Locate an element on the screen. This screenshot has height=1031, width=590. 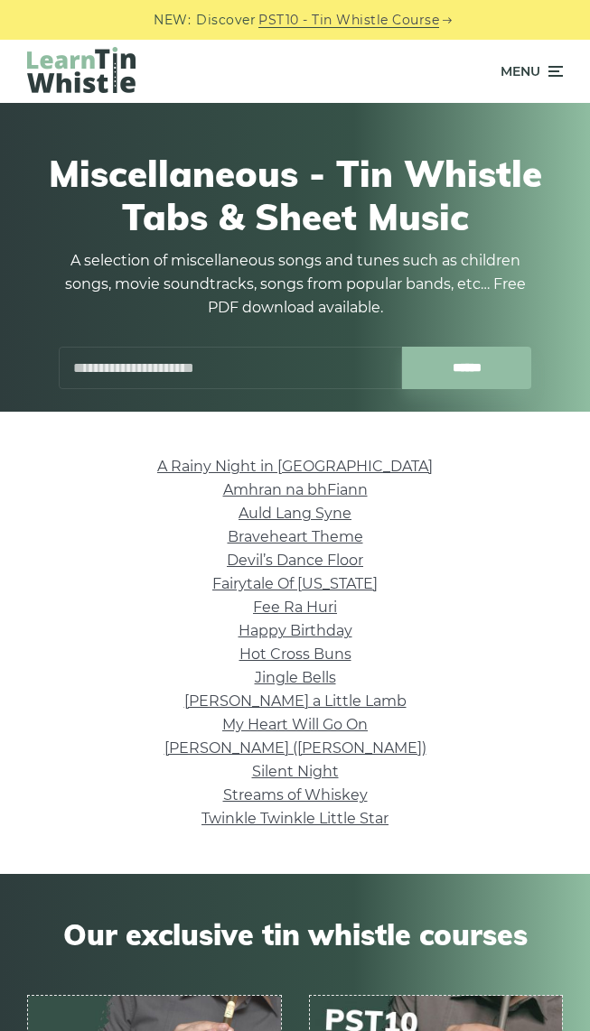
a: Amhran na bhFiann is located at coordinates (295, 489).